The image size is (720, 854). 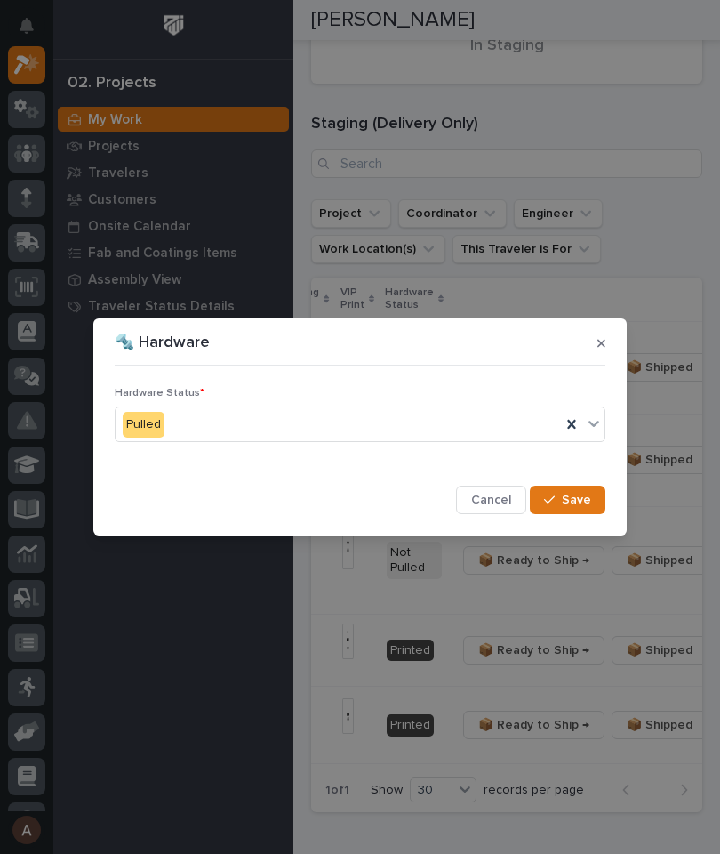 What do you see at coordinates (143, 424) in the screenshot?
I see `div: Pulled` at bounding box center [143, 424].